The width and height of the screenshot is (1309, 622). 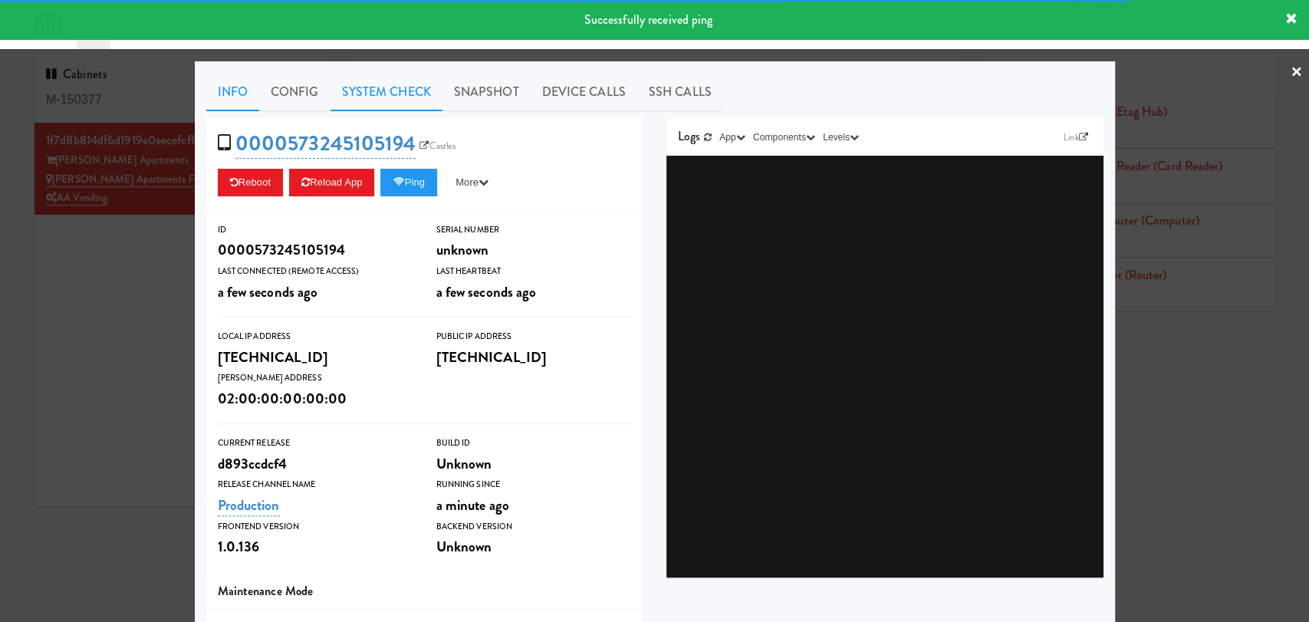 I want to click on div: Local IP Address, so click(x=315, y=337).